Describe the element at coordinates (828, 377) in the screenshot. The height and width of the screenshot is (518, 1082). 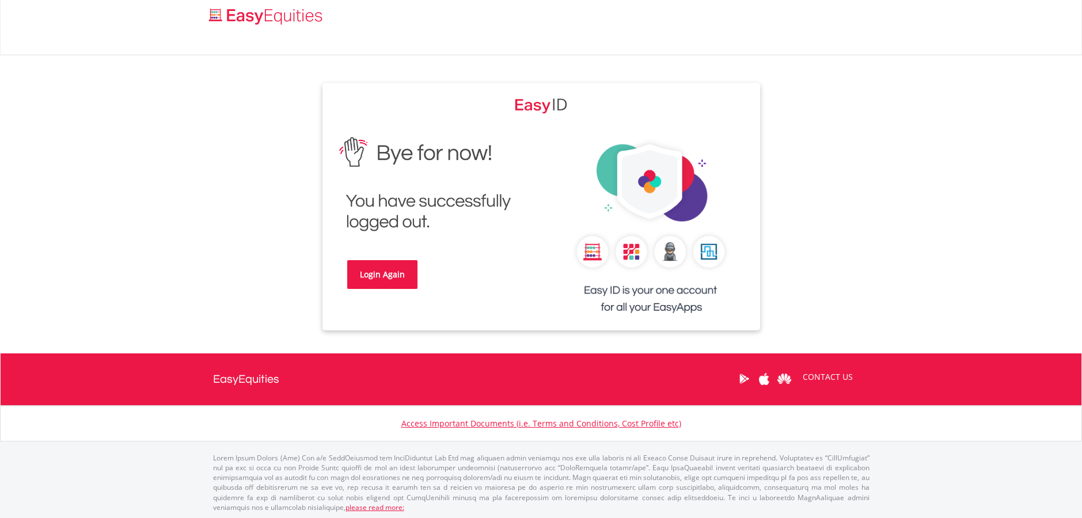
I see `a: CONTACT US` at that location.